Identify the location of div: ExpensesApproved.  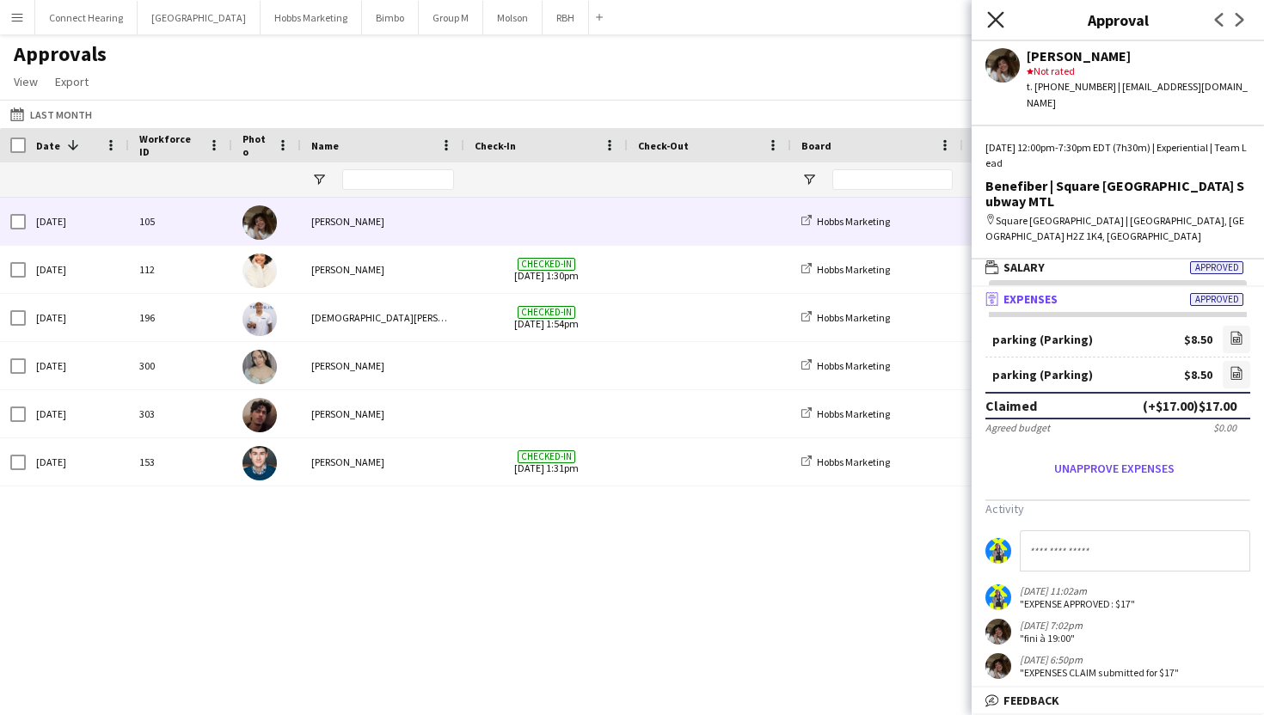
(1118, 506).